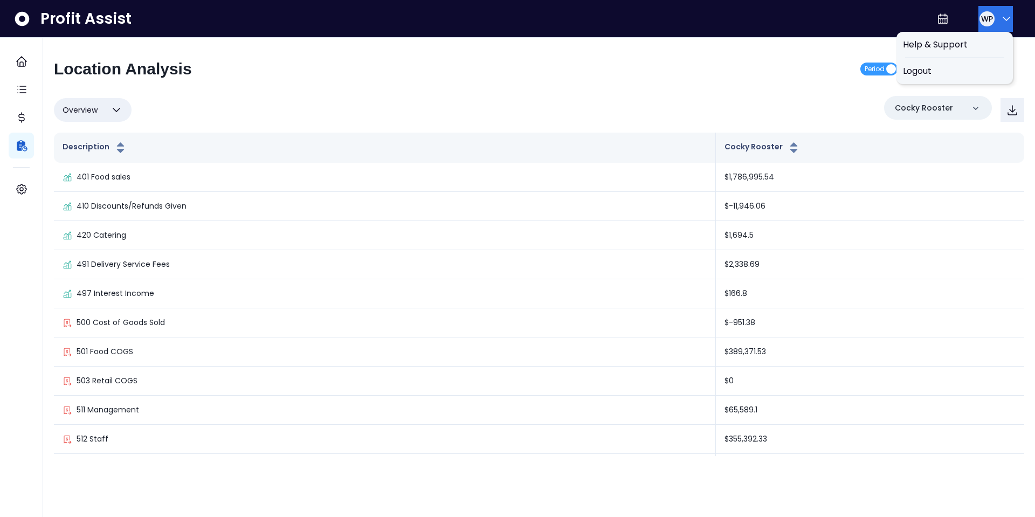  Describe the element at coordinates (115, 293) in the screenshot. I see `p: 497 Interest Income` at that location.